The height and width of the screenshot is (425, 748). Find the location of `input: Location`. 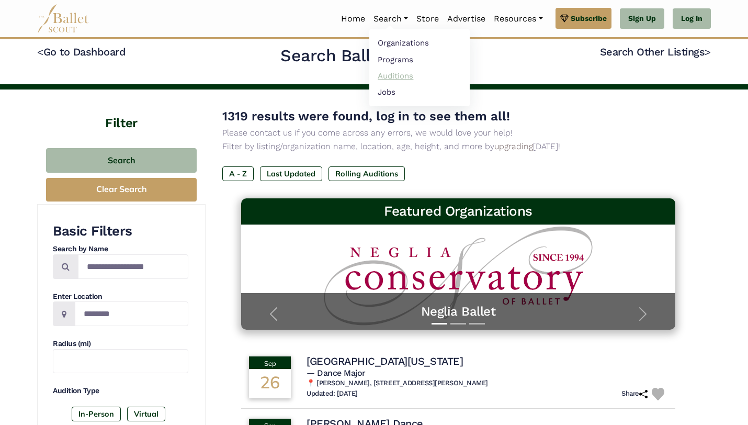

input: Location is located at coordinates (131, 313).